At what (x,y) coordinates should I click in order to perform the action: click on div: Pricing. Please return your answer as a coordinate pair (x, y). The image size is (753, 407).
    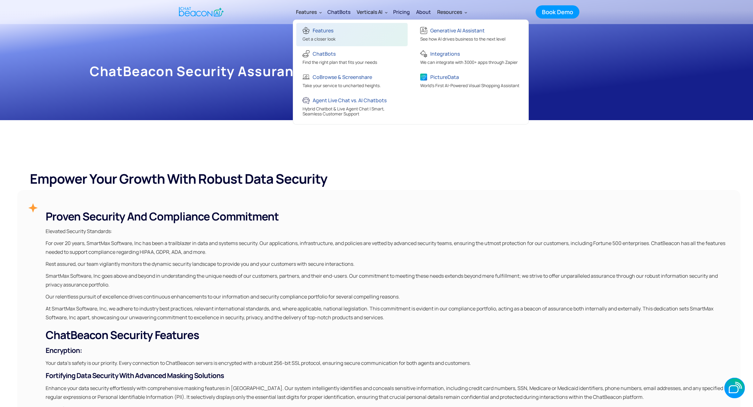
    Looking at the image, I should click on (401, 12).